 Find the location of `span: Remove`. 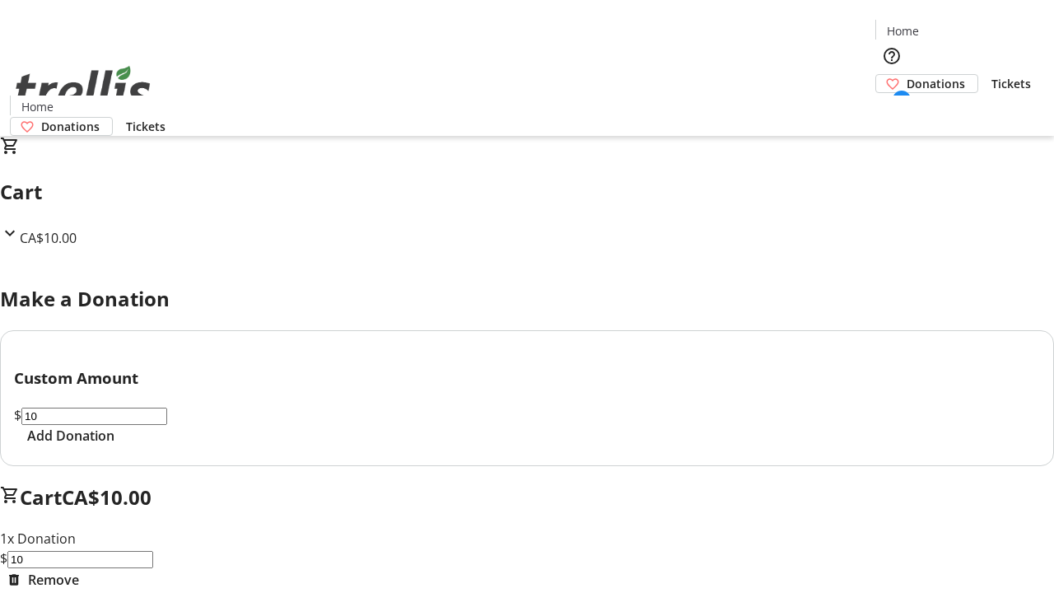

span: Remove is located at coordinates (54, 580).